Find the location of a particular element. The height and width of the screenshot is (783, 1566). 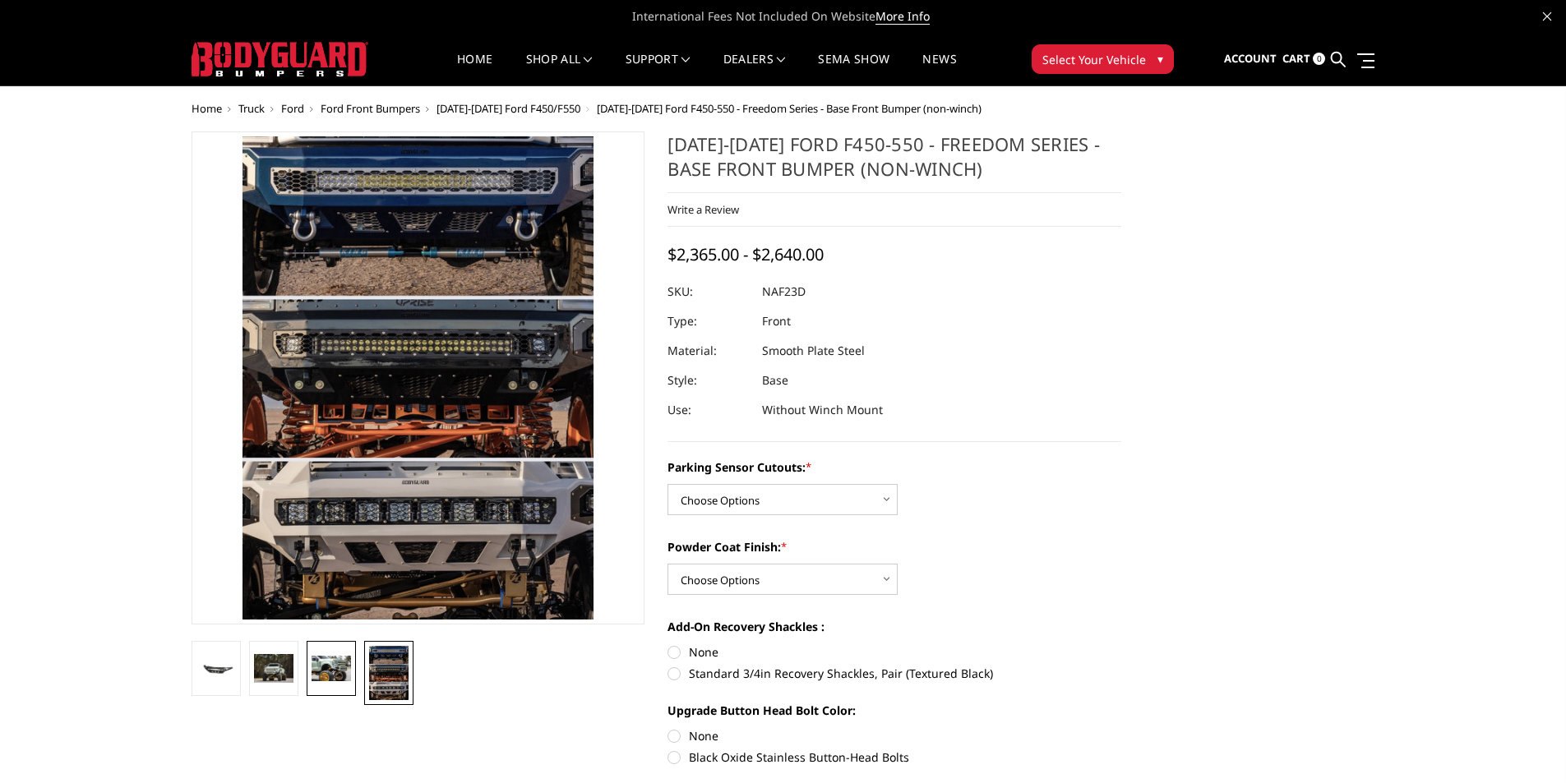

dd: Smooth Plate Steel is located at coordinates (813, 351).